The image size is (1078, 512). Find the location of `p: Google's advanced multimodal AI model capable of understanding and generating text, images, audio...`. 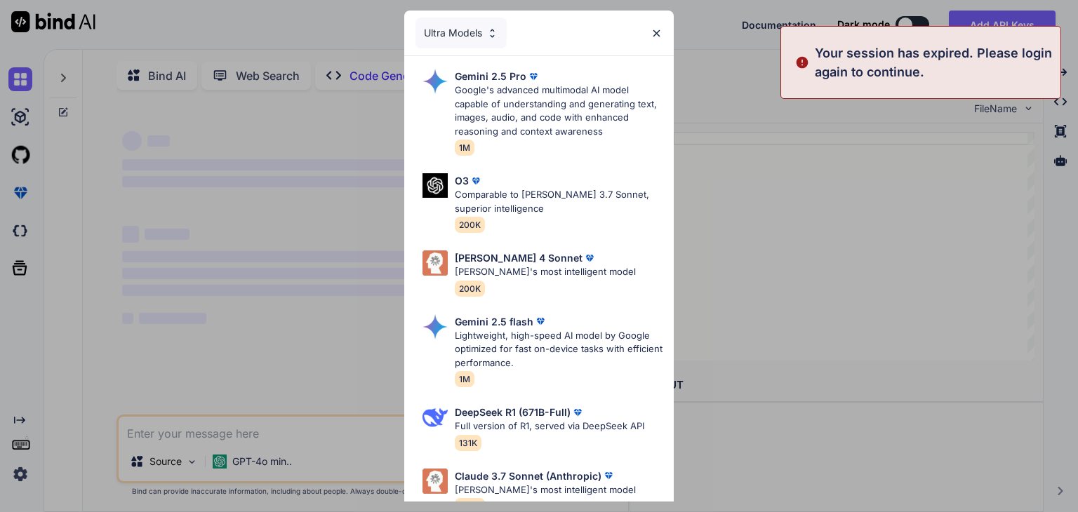

p: Google's advanced multimodal AI model capable of understanding and generating text, images, audio... is located at coordinates (559, 111).